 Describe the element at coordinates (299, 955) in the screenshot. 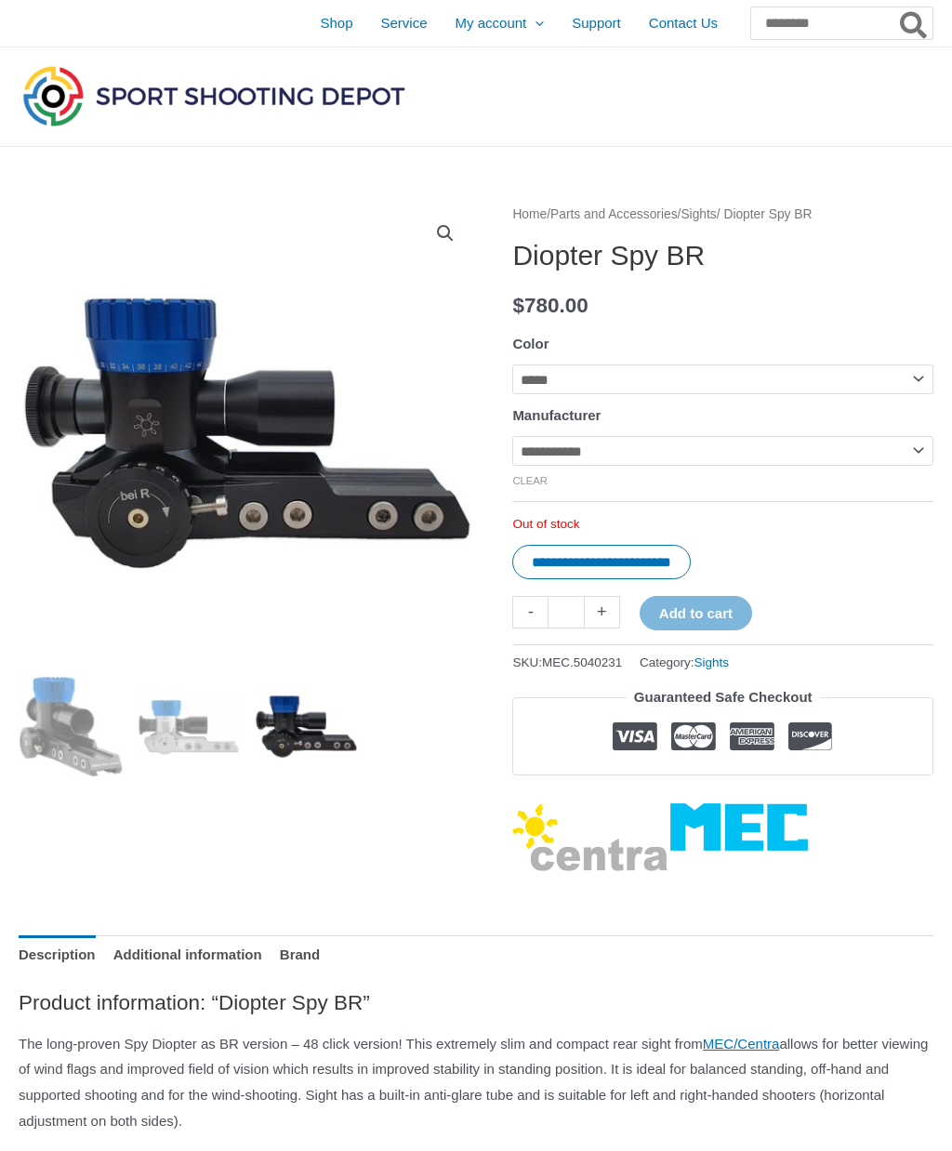

I see `a: Brand` at that location.